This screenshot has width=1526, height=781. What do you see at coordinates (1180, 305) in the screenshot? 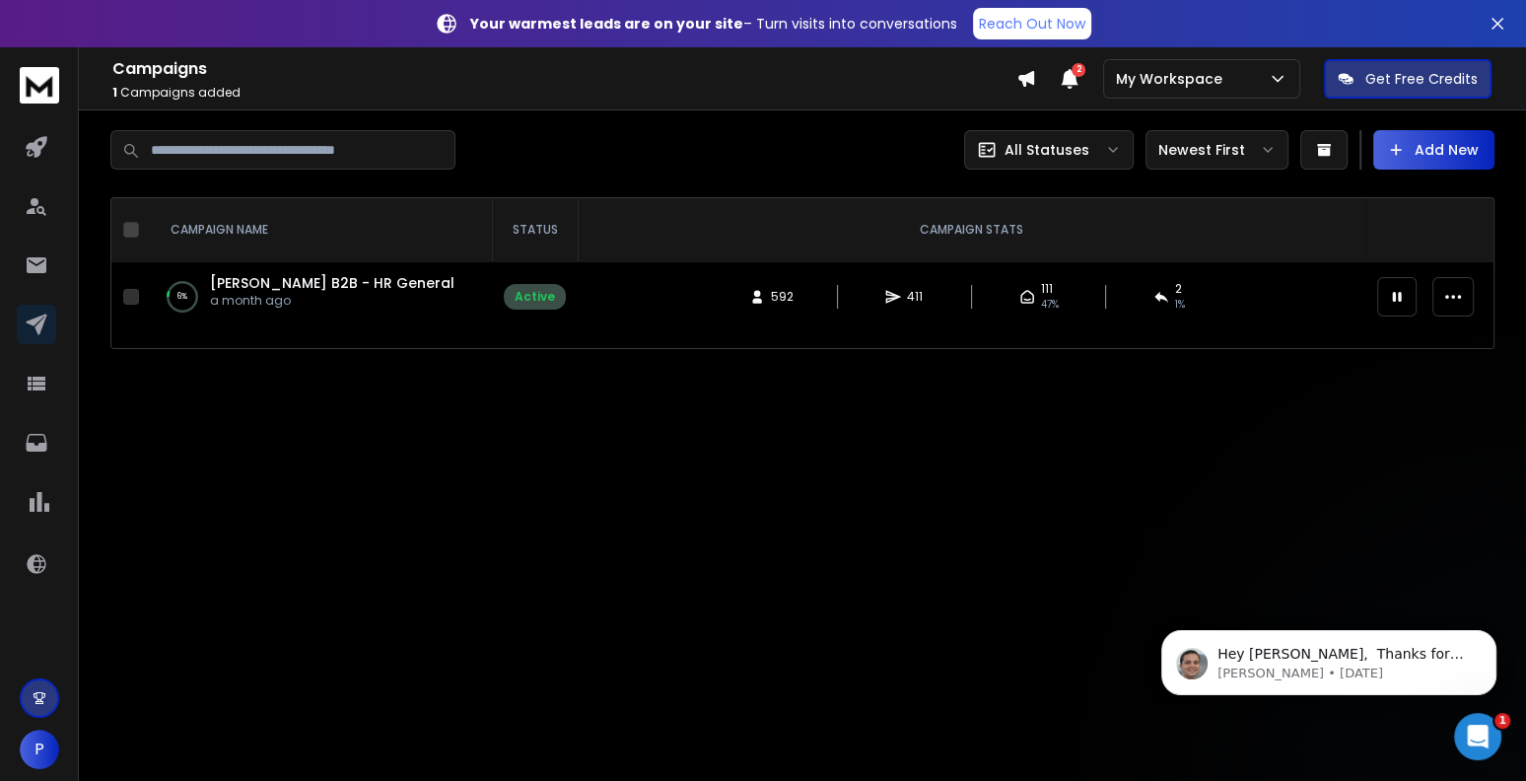
I see `span: 1 %` at bounding box center [1180, 305].